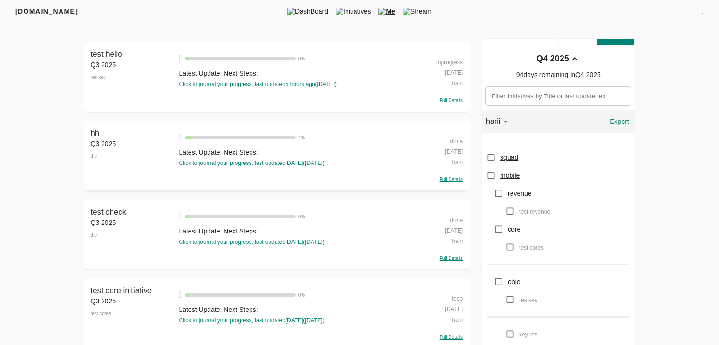  What do you see at coordinates (302, 138) in the screenshot?
I see `span: 4 %` at bounding box center [302, 138].